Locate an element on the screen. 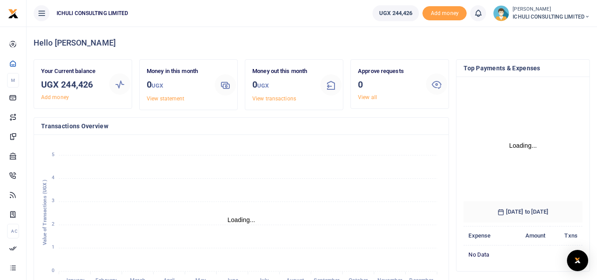  h4: Top Payments & Expenses is located at coordinates (522, 68).